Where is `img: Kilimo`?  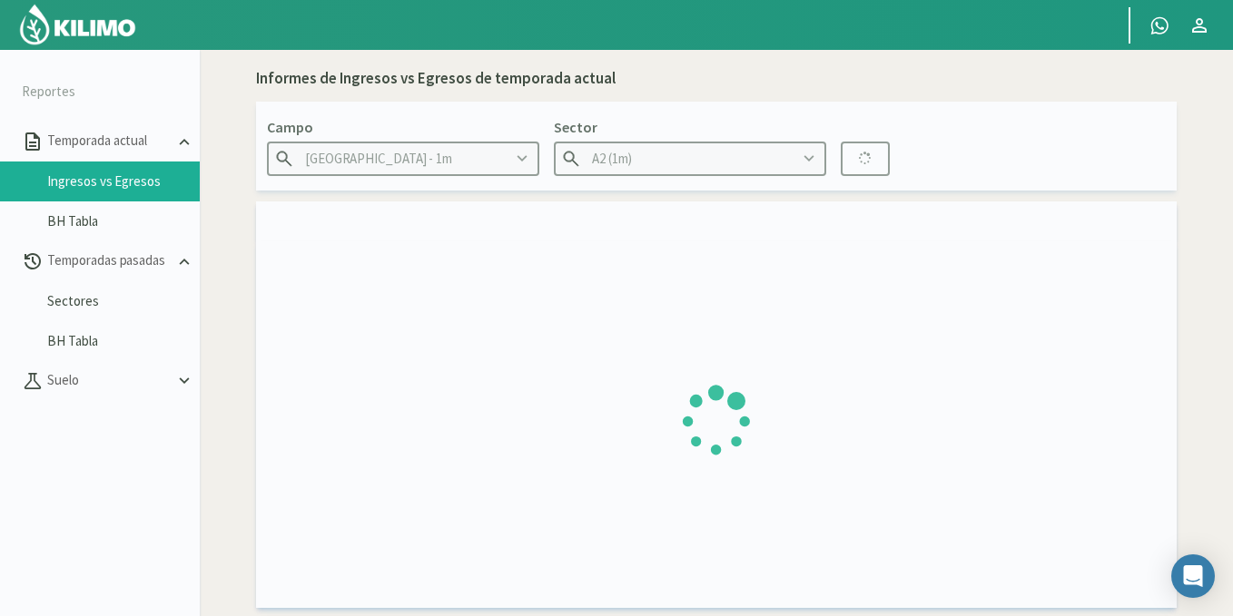
img: Kilimo is located at coordinates (77, 25).